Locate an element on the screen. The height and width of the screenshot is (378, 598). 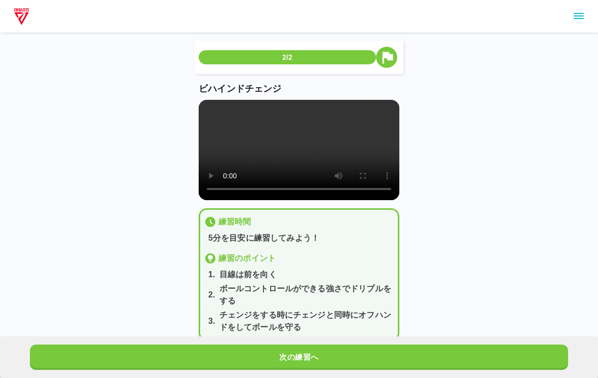
p: 練習のポイント is located at coordinates (247, 258).